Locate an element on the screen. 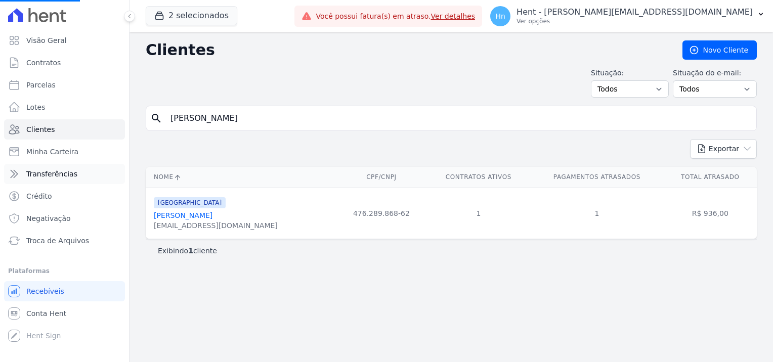  span: Parcelas is located at coordinates (41, 85).